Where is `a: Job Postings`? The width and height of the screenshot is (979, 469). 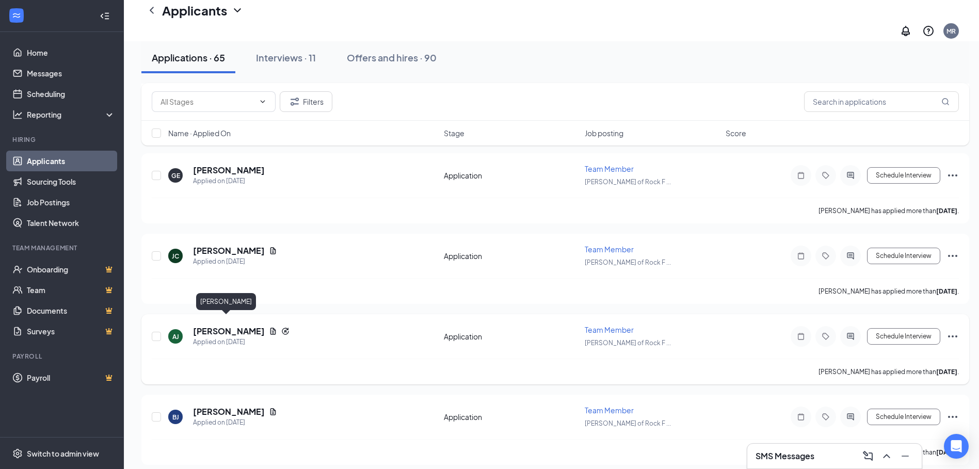 a: Job Postings is located at coordinates (71, 202).